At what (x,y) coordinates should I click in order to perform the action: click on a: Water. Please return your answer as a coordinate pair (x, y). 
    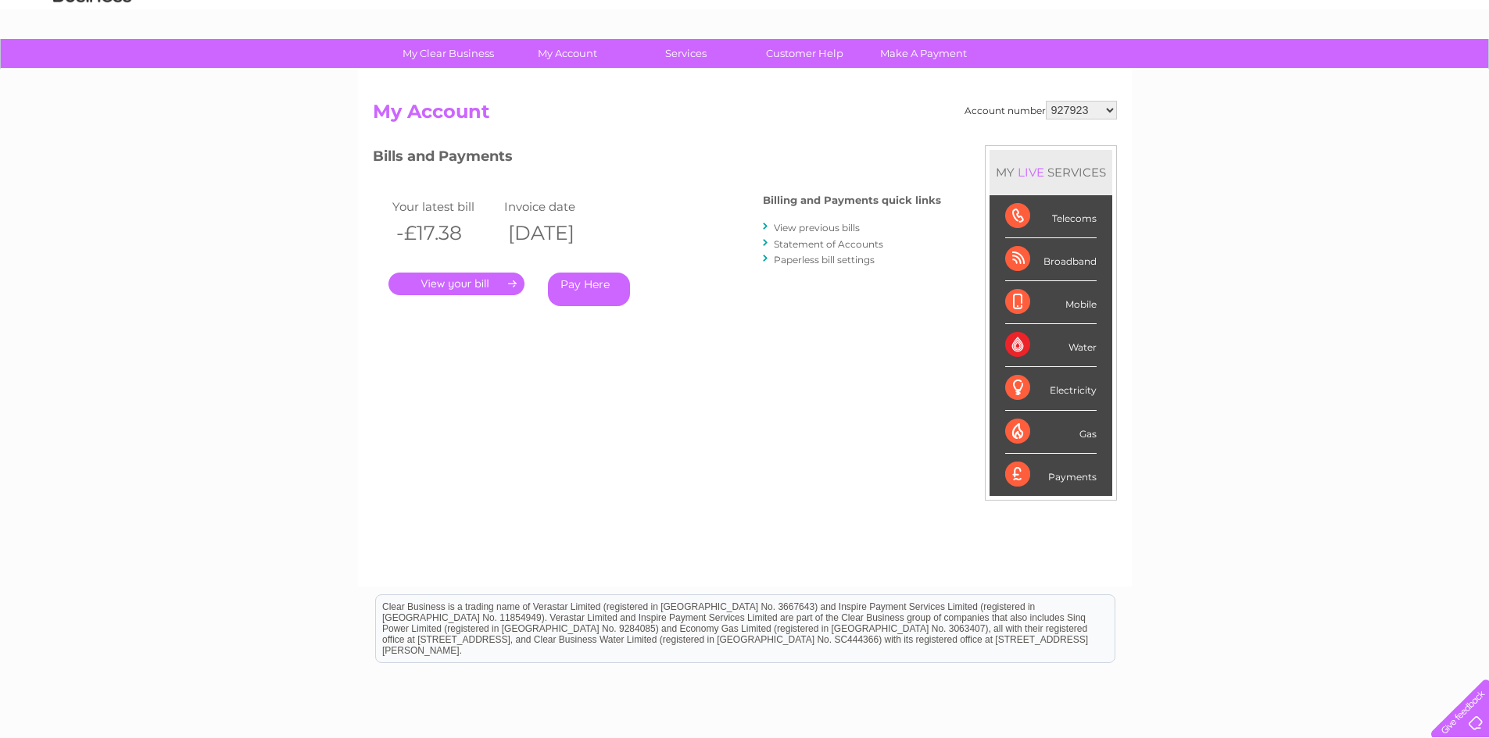
    Looking at the image, I should click on (1228, 72).